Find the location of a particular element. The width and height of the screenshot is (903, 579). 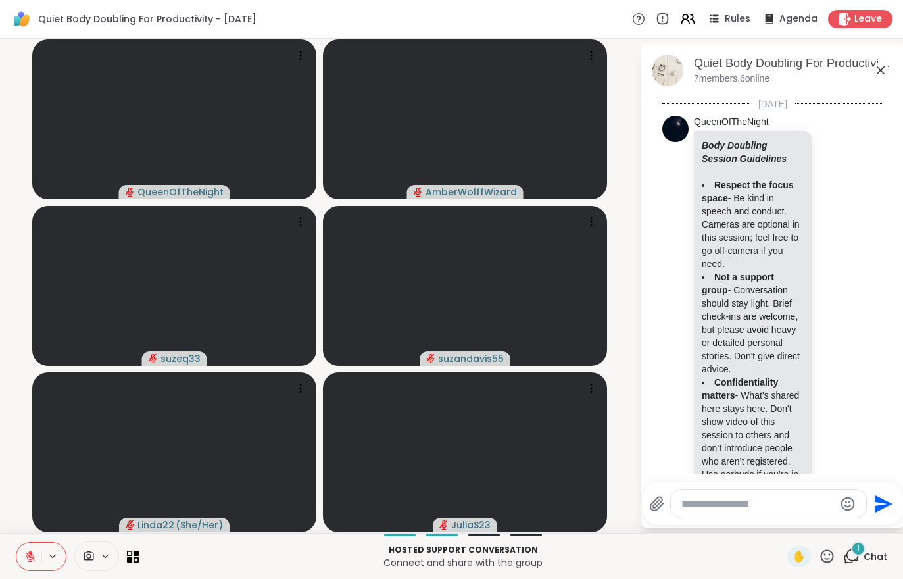

img: ShareWell Logomark is located at coordinates (22, 19).